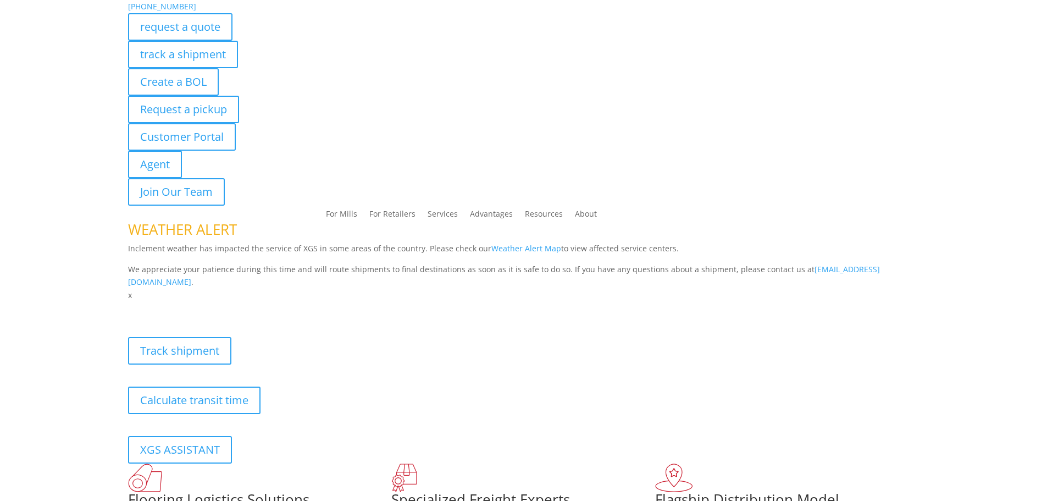 Image resolution: width=1047 pixels, height=501 pixels. I want to click on b: Visibility, transparency, and control for your entire supply chain., so click(251, 308).